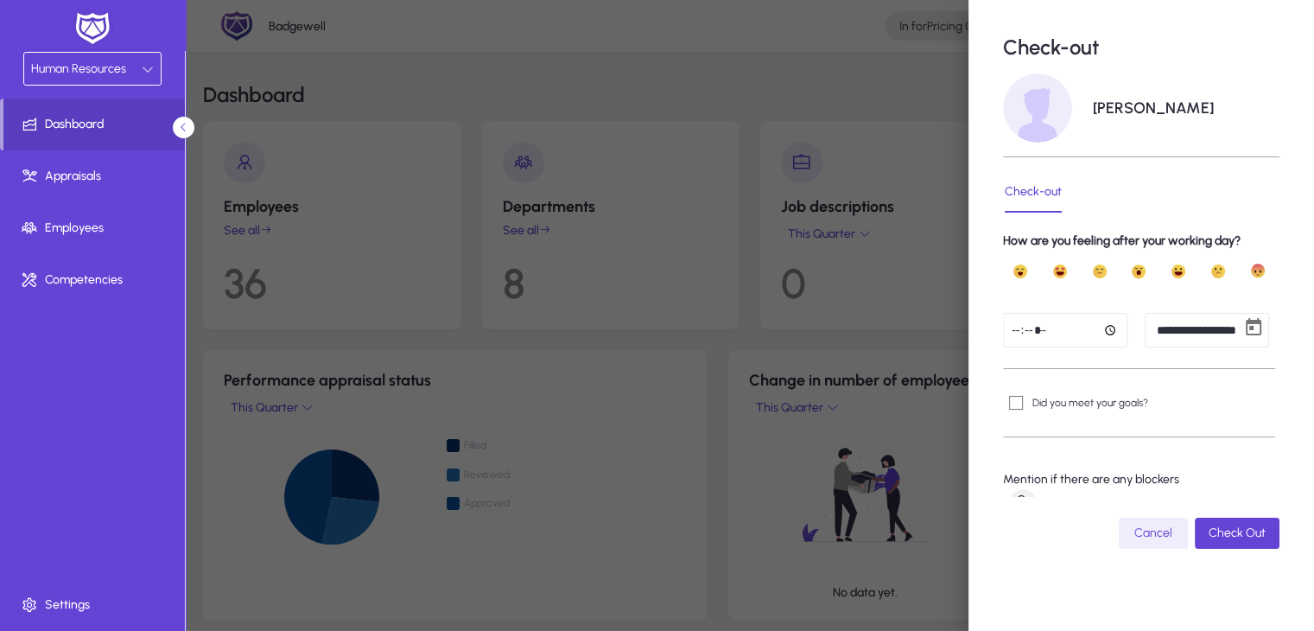  I want to click on p: Check-out, so click(1051, 47).